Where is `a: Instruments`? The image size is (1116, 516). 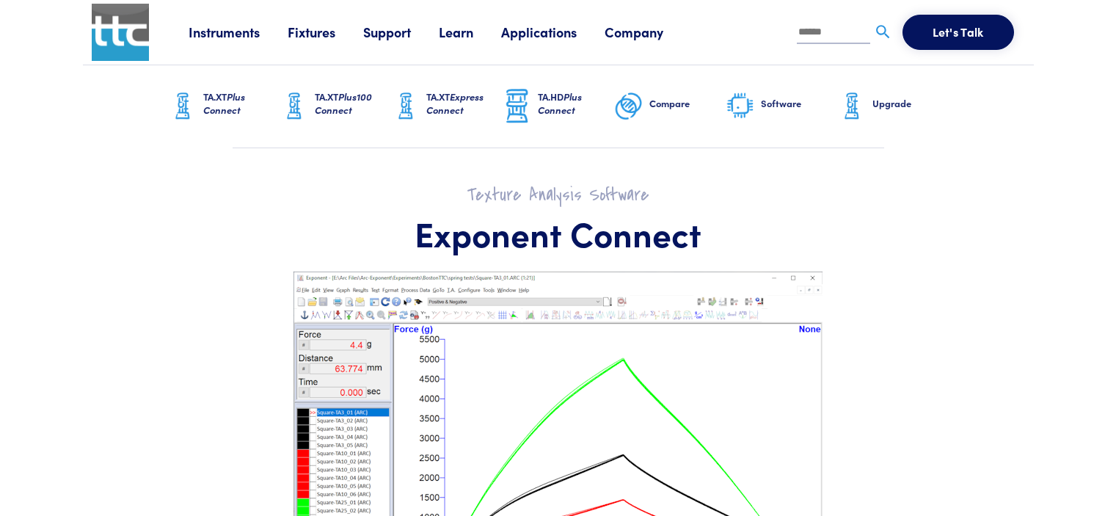 a: Instruments is located at coordinates (238, 32).